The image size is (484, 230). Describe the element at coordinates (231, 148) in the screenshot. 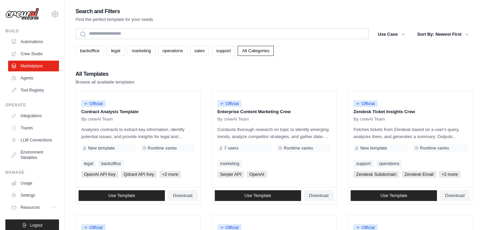

I see `span: 7 users` at that location.